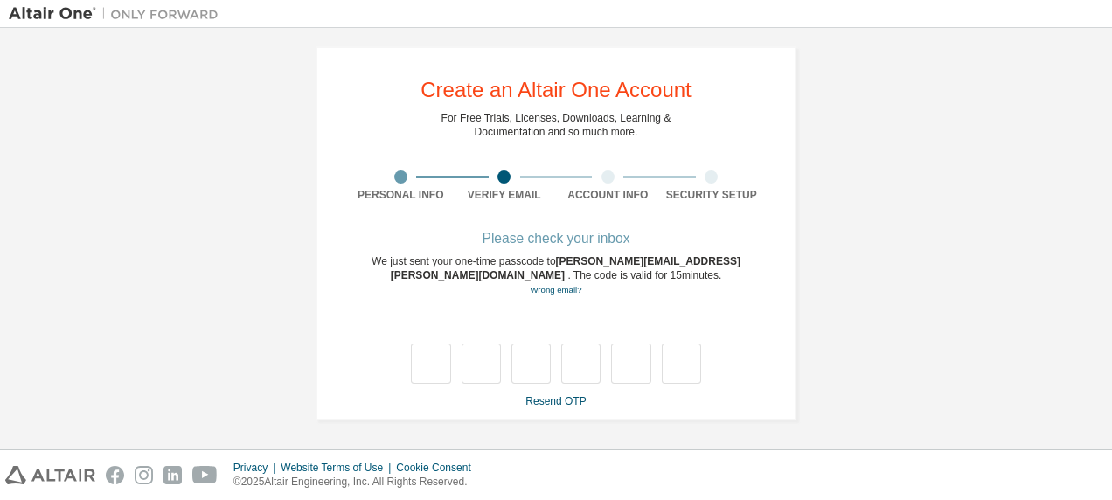  I want to click on div: Security Setup, so click(711, 195).